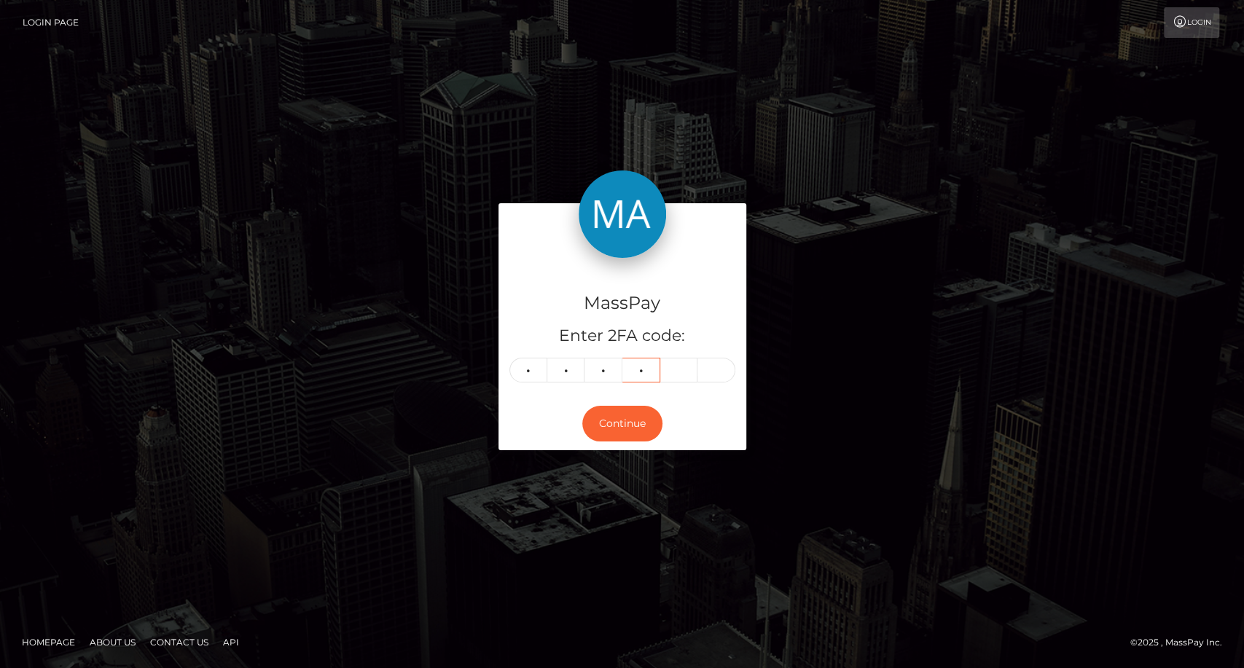 The height and width of the screenshot is (668, 1244). I want to click on h5: Enter 2FA code:, so click(622, 336).